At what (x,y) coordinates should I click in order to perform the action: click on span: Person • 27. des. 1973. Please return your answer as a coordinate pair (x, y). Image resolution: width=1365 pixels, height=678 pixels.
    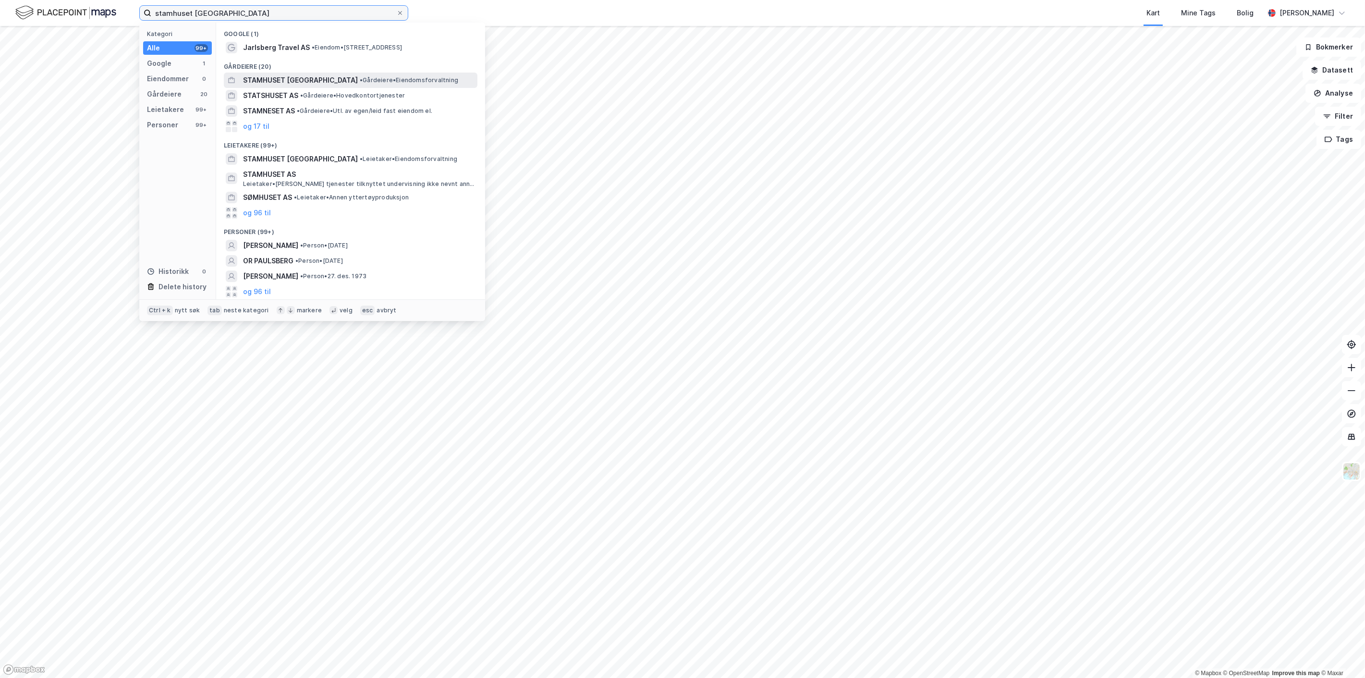
    Looking at the image, I should click on (333, 276).